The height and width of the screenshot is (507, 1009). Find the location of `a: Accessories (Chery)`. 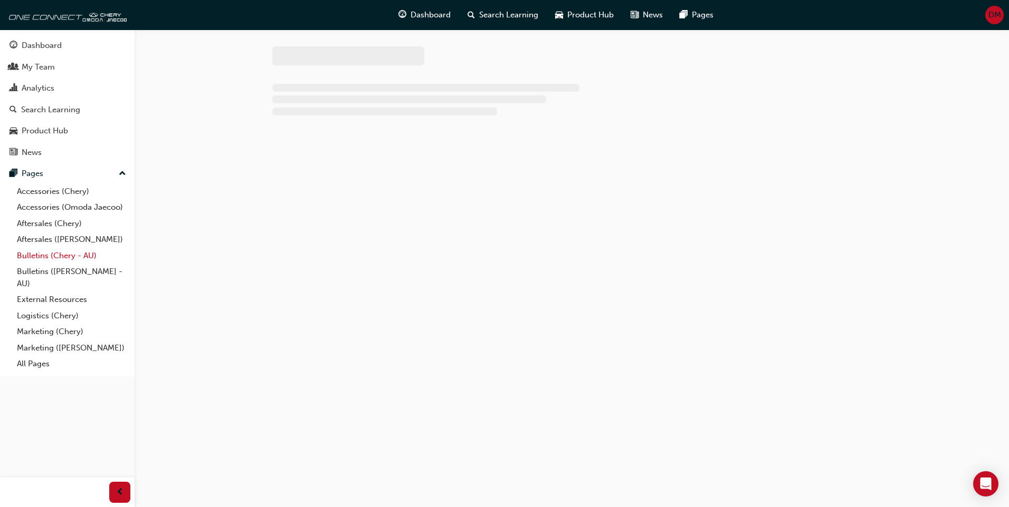

a: Accessories (Chery) is located at coordinates (71, 191).